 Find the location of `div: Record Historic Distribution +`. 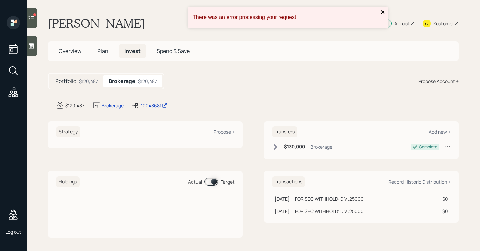

div: Record Historic Distribution + is located at coordinates (420, 182).